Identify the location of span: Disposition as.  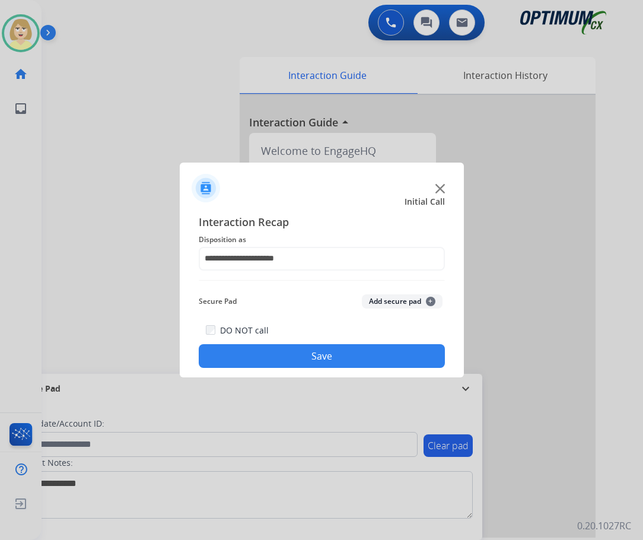
(322, 240).